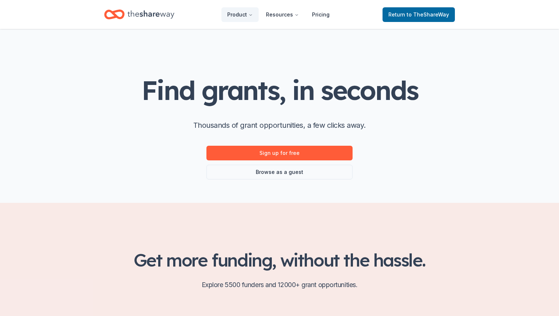 The width and height of the screenshot is (559, 316). Describe the element at coordinates (139, 14) in the screenshot. I see `a: Home` at that location.